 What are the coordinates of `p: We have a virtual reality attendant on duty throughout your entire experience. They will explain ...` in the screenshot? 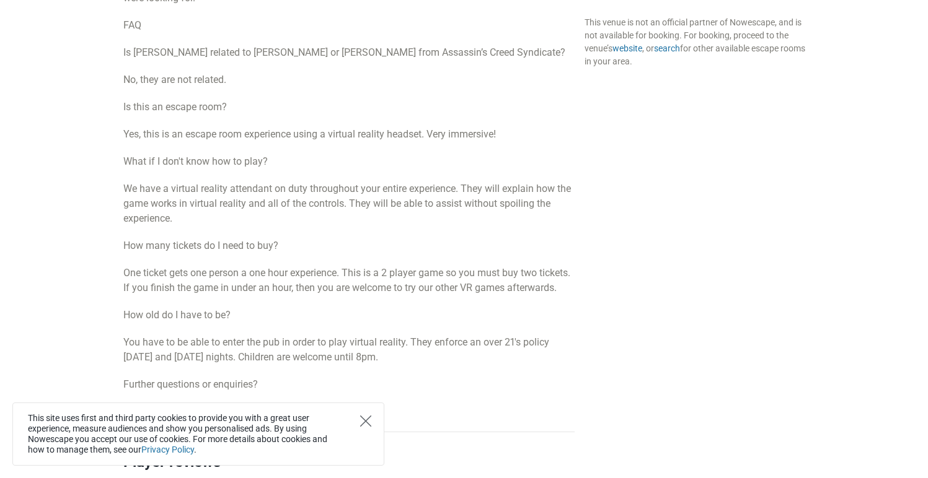 It's located at (349, 204).